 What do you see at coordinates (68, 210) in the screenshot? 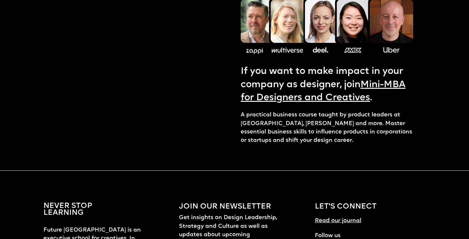
I see `h1: NEVER STOP LEARNING` at bounding box center [68, 210].